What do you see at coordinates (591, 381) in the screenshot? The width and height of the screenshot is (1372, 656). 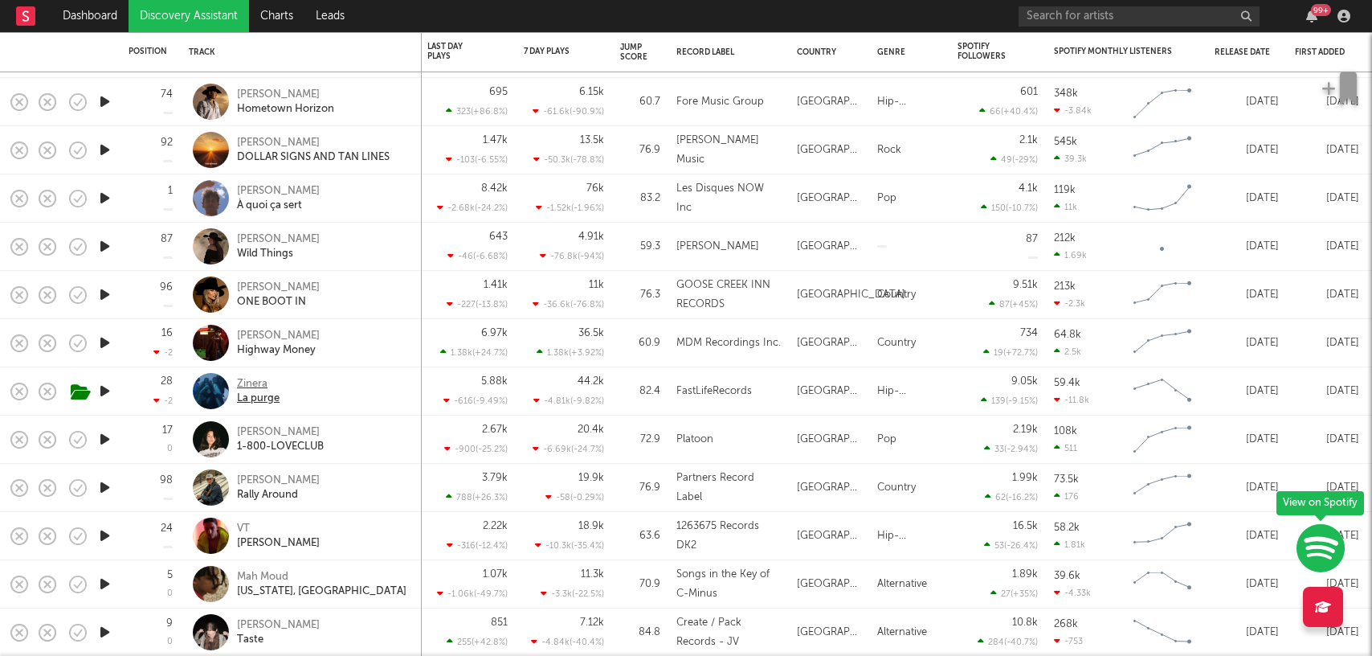 I see `div: 44.2k` at bounding box center [591, 381].